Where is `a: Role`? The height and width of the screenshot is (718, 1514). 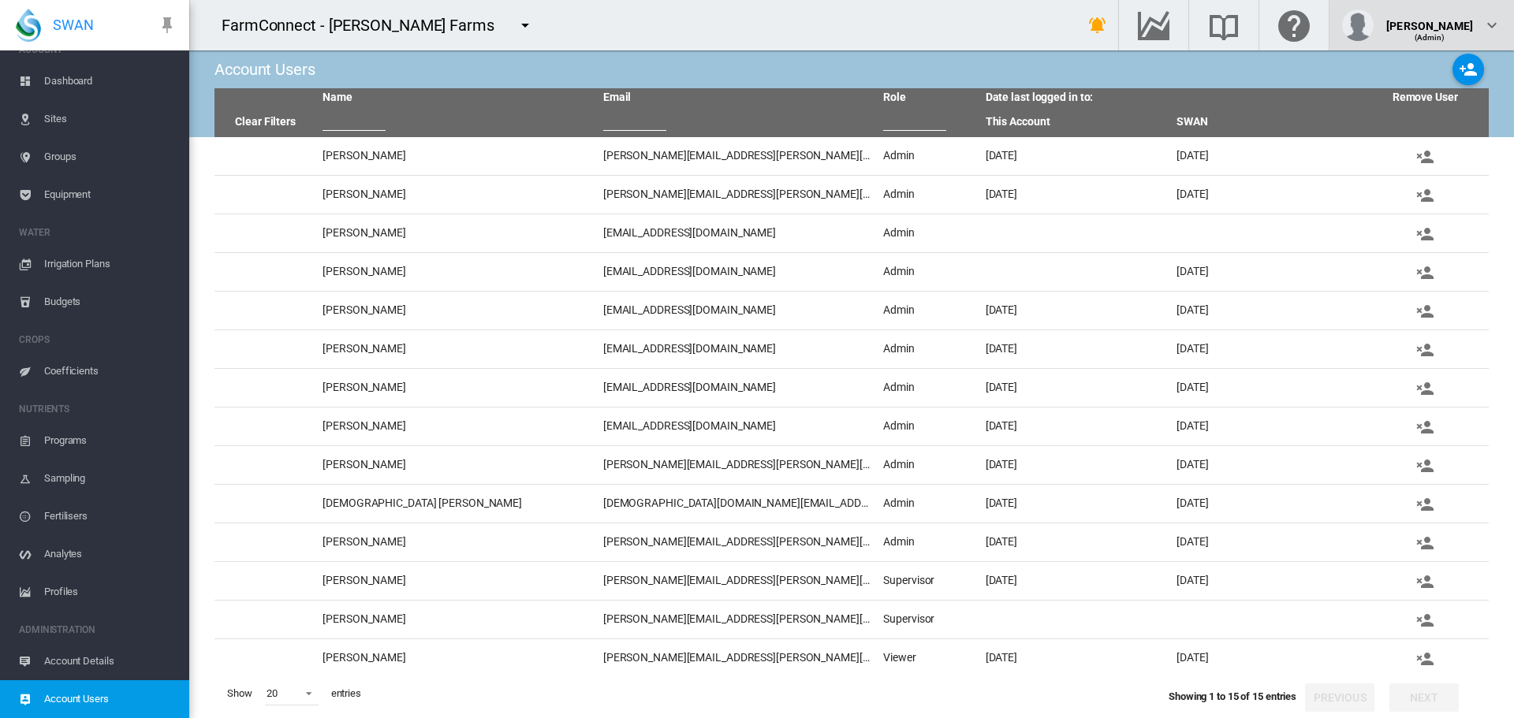 a: Role is located at coordinates (894, 97).